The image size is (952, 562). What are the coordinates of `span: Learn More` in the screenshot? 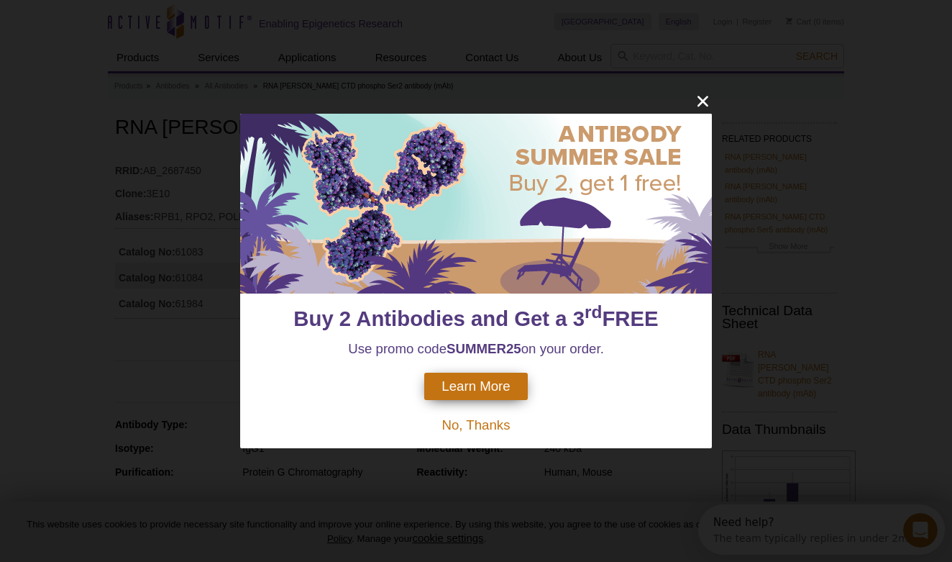 It's located at (475, 386).